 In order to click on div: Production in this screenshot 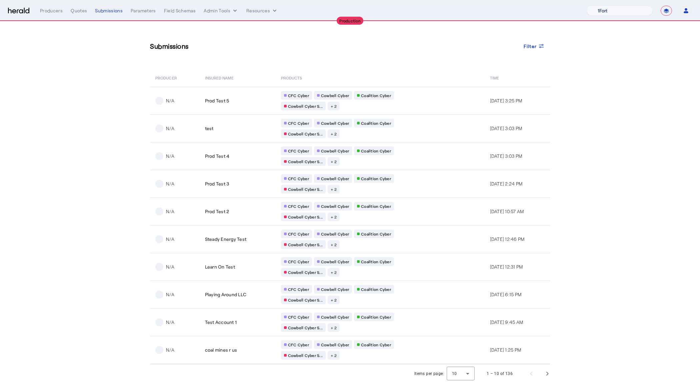, I will do `click(350, 21)`.